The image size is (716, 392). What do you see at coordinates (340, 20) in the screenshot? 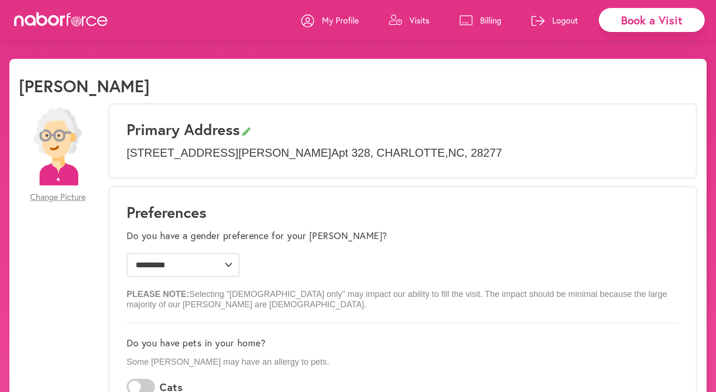
I see `p: My Profile` at bounding box center [340, 20].